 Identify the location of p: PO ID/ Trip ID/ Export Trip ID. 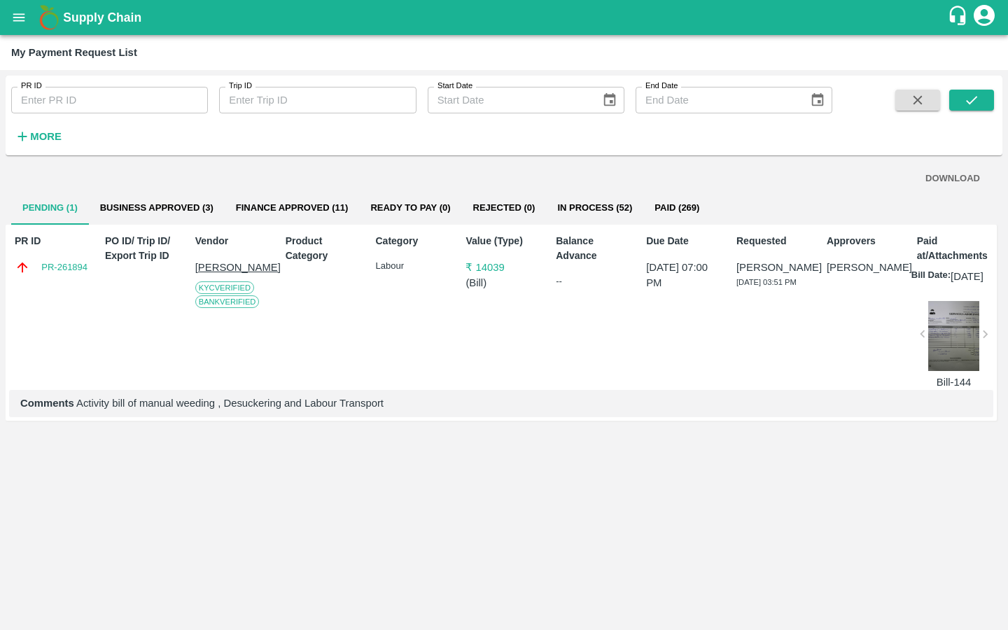
(143, 249).